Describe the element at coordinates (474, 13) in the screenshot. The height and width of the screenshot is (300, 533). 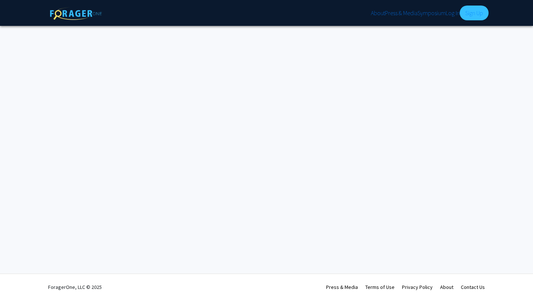
I see `a: Sign Up` at that location.